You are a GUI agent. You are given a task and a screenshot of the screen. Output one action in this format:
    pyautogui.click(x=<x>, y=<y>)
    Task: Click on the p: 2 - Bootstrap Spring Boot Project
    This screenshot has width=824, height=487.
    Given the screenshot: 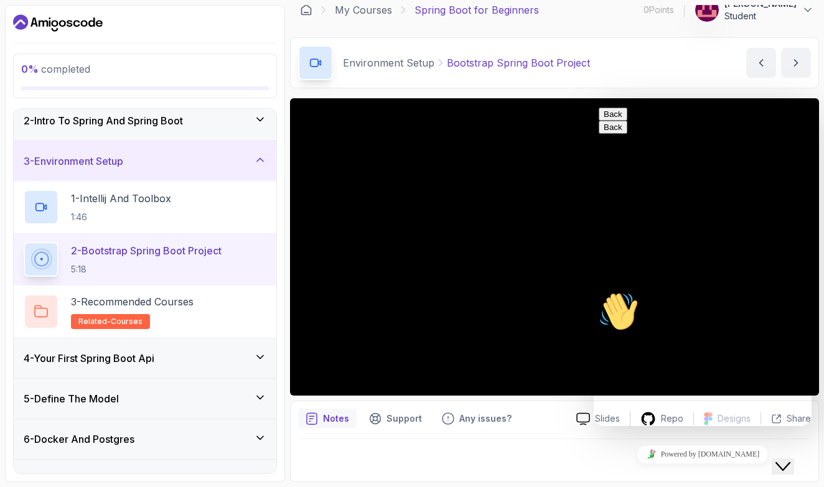 What is the action you would take?
    pyautogui.click(x=146, y=251)
    